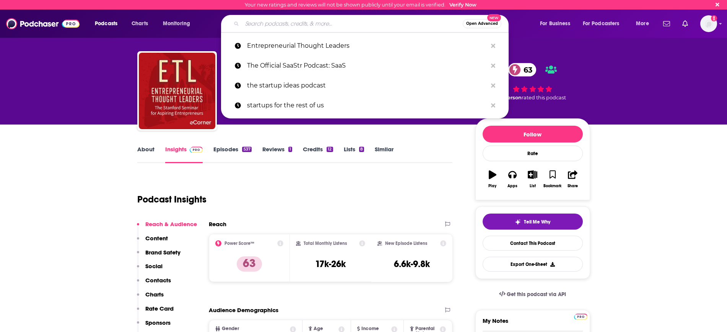 This screenshot has width=727, height=332. I want to click on svg: Email not verified, so click(714, 18).